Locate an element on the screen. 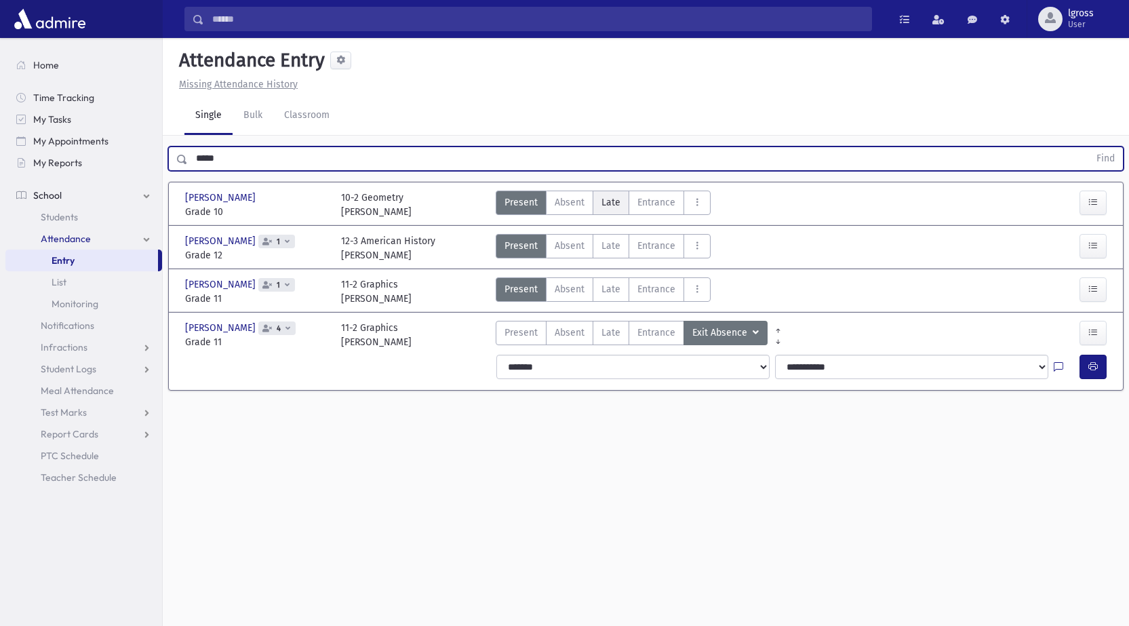  span: Report Cards is located at coordinates (69, 434).